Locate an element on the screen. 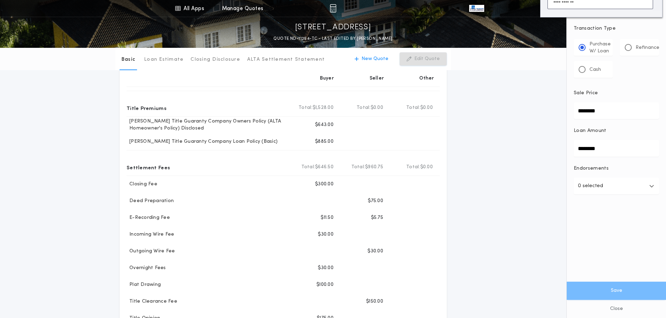 This screenshot has width=666, height=318. button: Close is located at coordinates (616, 309).